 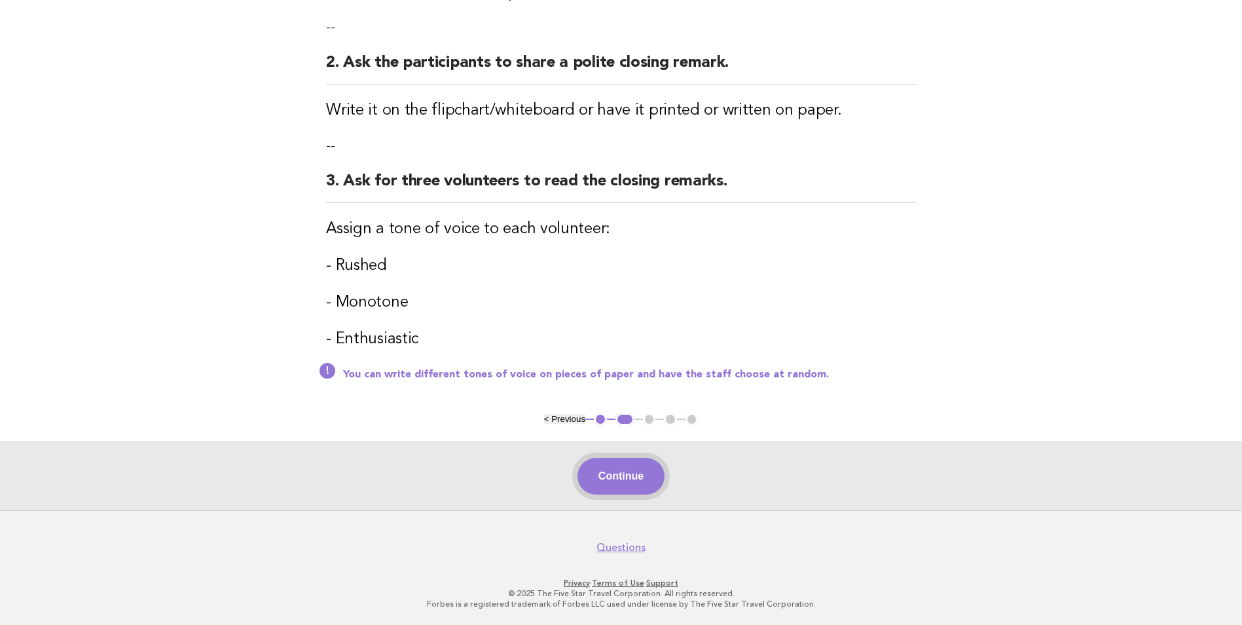 What do you see at coordinates (625, 419) in the screenshot?
I see `button: 2` at bounding box center [625, 419].